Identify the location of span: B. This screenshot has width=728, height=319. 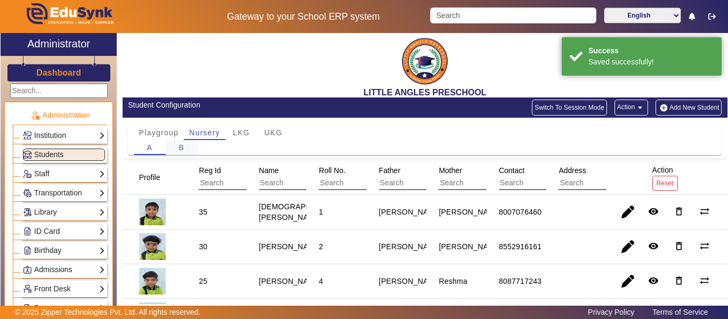
(181, 148).